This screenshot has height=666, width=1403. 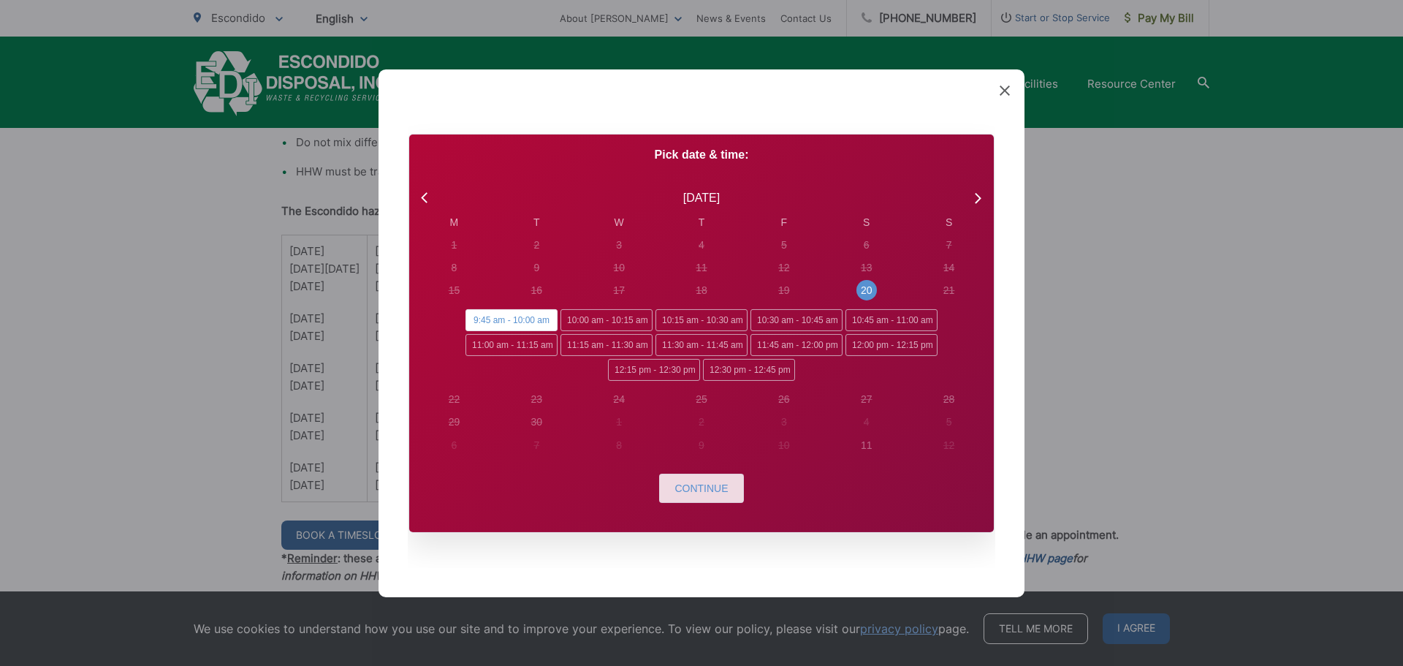 What do you see at coordinates (867, 399) in the screenshot?
I see `div: 27` at bounding box center [867, 399].